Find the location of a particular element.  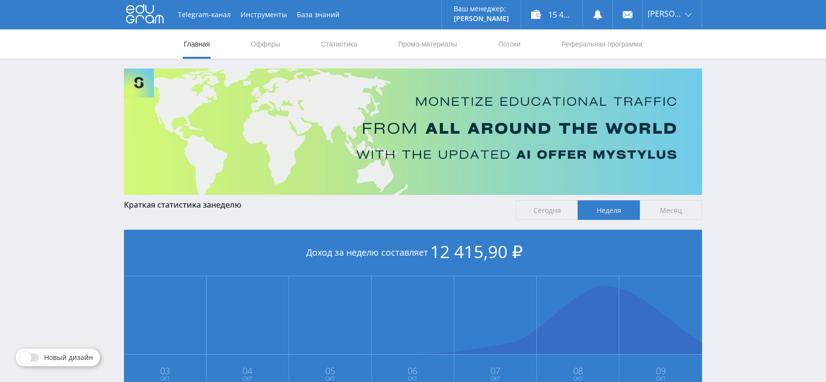

span: 05 is located at coordinates (330, 371).